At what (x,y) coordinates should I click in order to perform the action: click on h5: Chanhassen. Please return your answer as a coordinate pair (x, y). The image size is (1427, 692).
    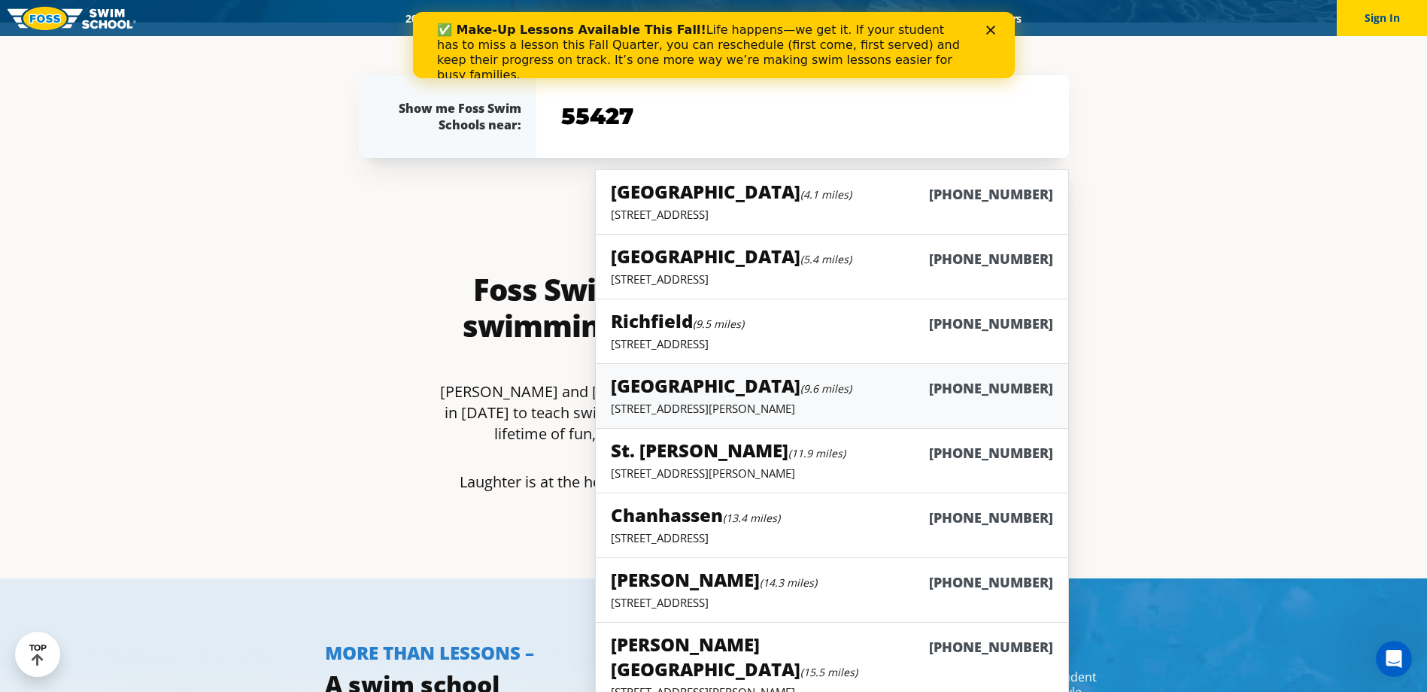
    Looking at the image, I should click on (695, 515).